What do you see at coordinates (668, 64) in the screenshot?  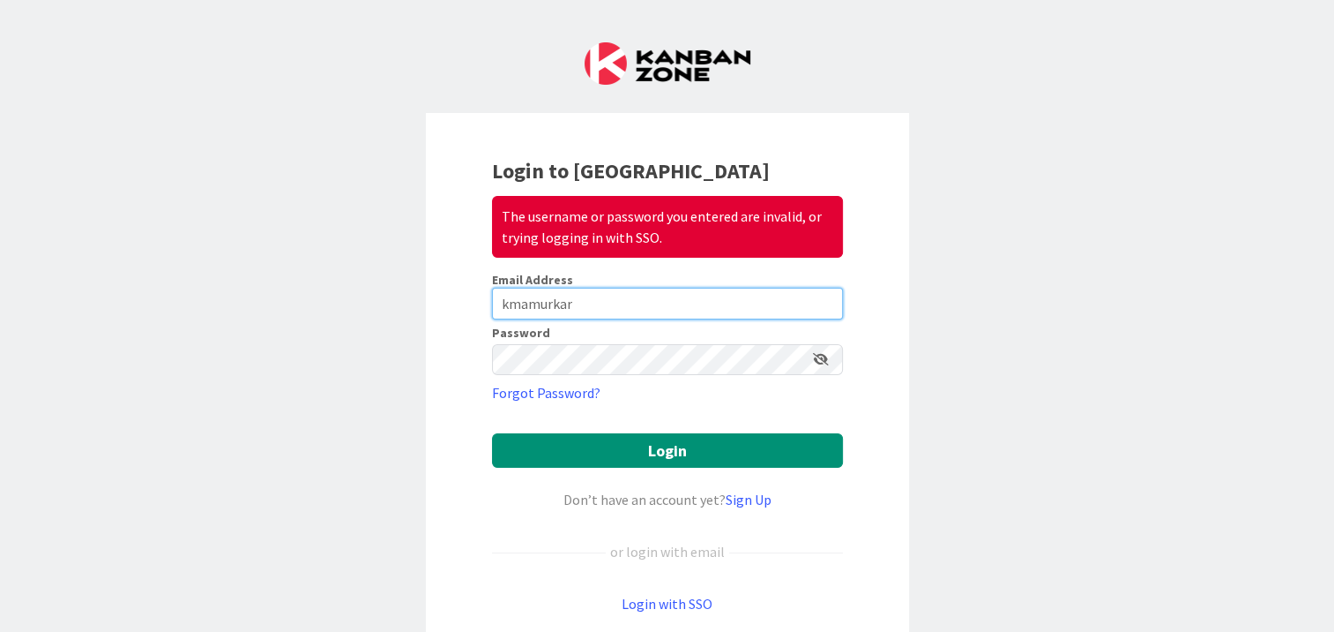 I see `img: Kanban Zone` at bounding box center [668, 64].